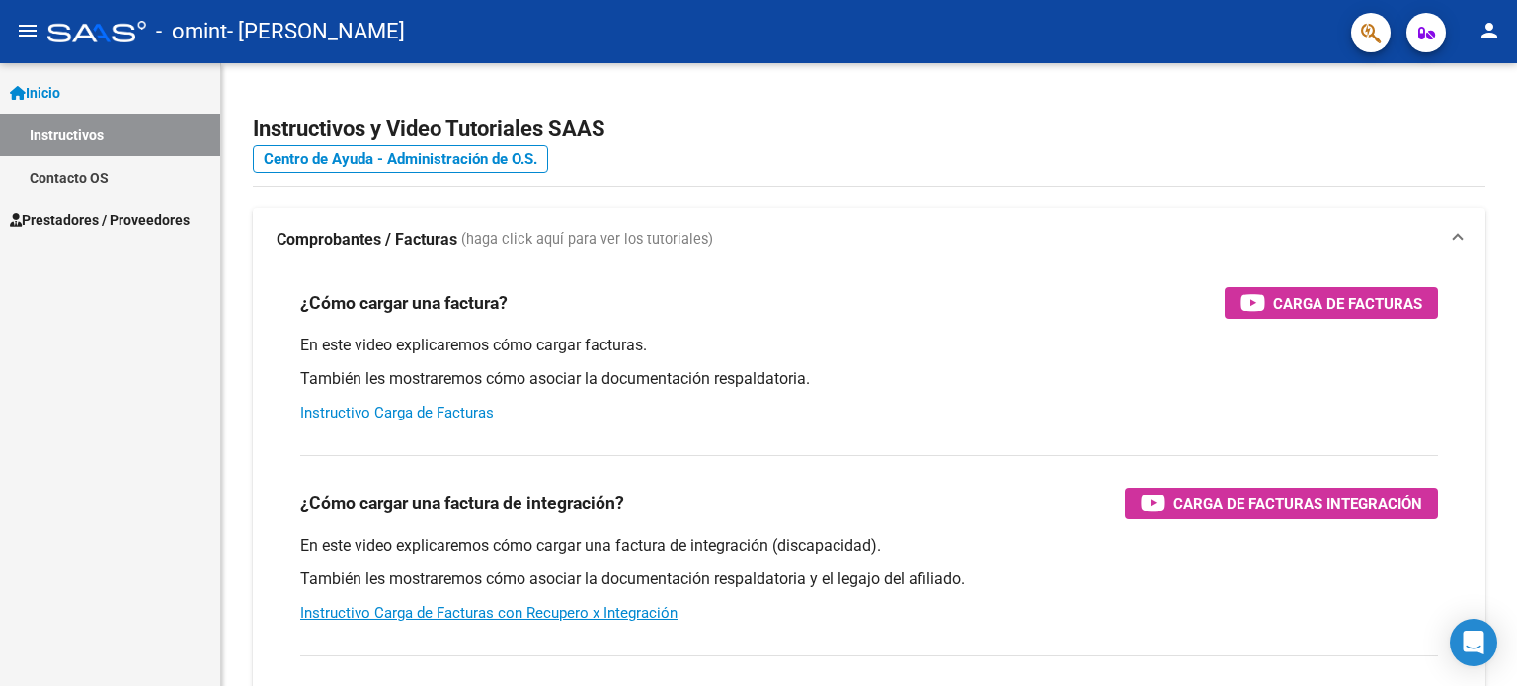  Describe the element at coordinates (192, 32) in the screenshot. I see `span: - omint` at that location.